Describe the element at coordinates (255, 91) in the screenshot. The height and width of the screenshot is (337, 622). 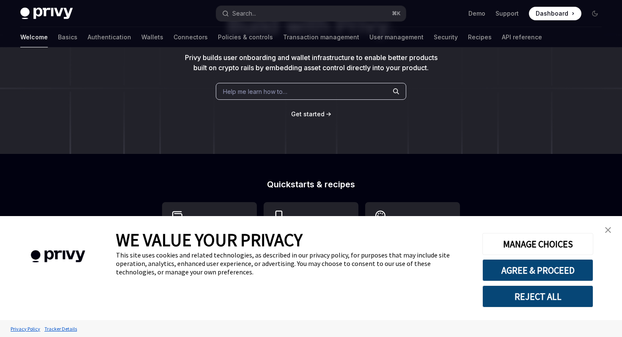
I see `span: Help me learn how to…` at that location.